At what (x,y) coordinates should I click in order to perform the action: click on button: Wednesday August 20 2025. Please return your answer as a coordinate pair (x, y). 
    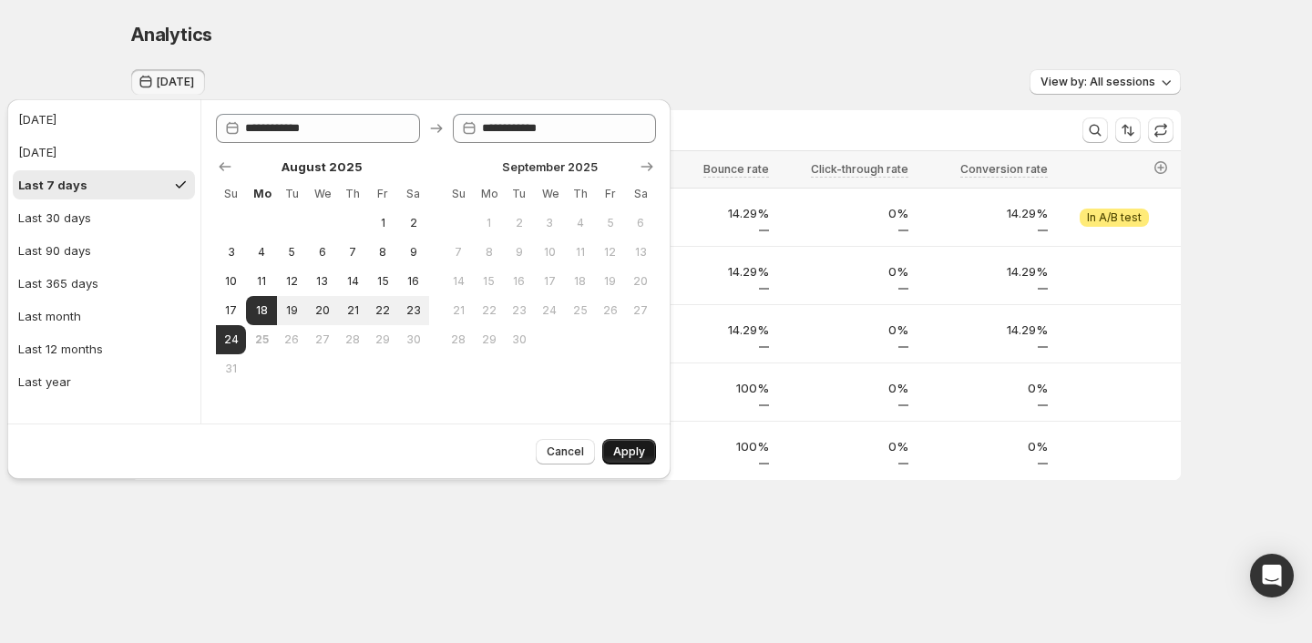
    Looking at the image, I should click on (322, 311).